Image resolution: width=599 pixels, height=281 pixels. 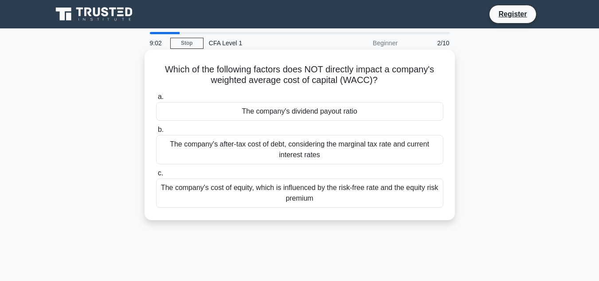 What do you see at coordinates (300, 193) in the screenshot?
I see `div: The company's cost of equity, which is influenced by the risk-free rate and the equity risk premium` at bounding box center [300, 193].